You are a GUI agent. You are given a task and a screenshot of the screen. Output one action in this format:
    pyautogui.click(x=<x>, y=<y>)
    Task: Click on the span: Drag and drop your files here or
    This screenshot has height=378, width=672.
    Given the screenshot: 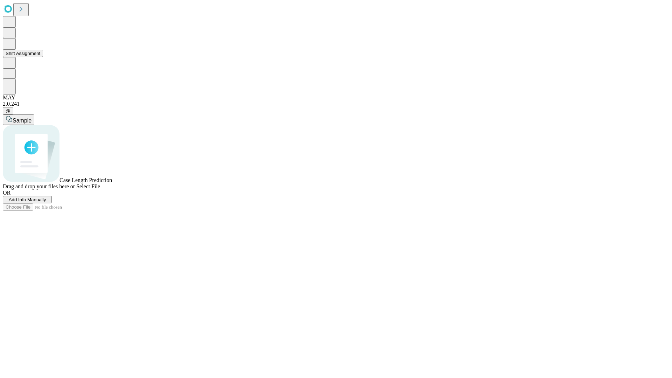 What is the action you would take?
    pyautogui.click(x=39, y=186)
    